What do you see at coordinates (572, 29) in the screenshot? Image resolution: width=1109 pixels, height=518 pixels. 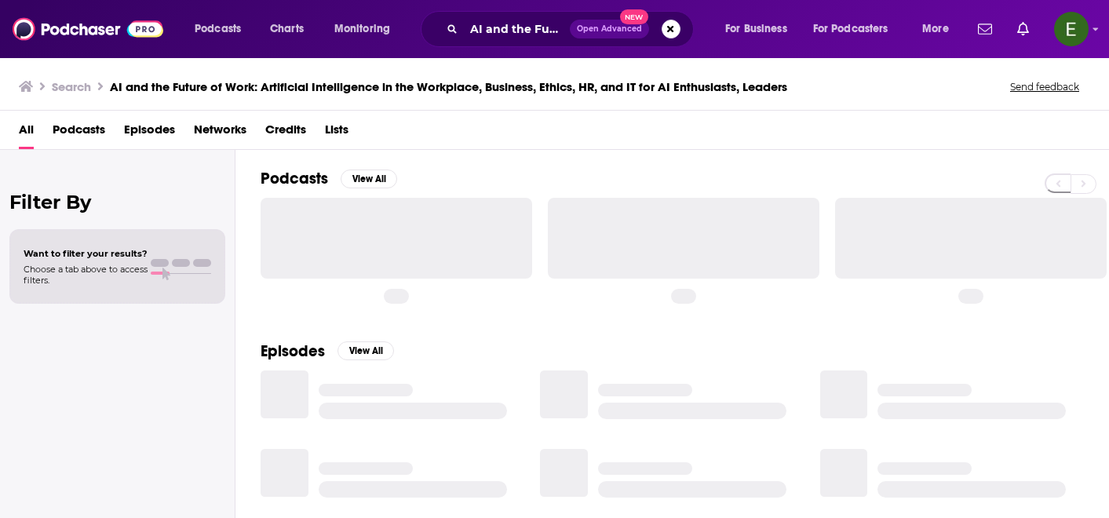 I see `div: Search podcasts, credits, & more...` at bounding box center [572, 29].